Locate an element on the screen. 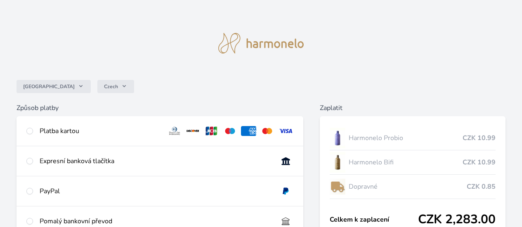  img: jcb.svg is located at coordinates (211, 131).